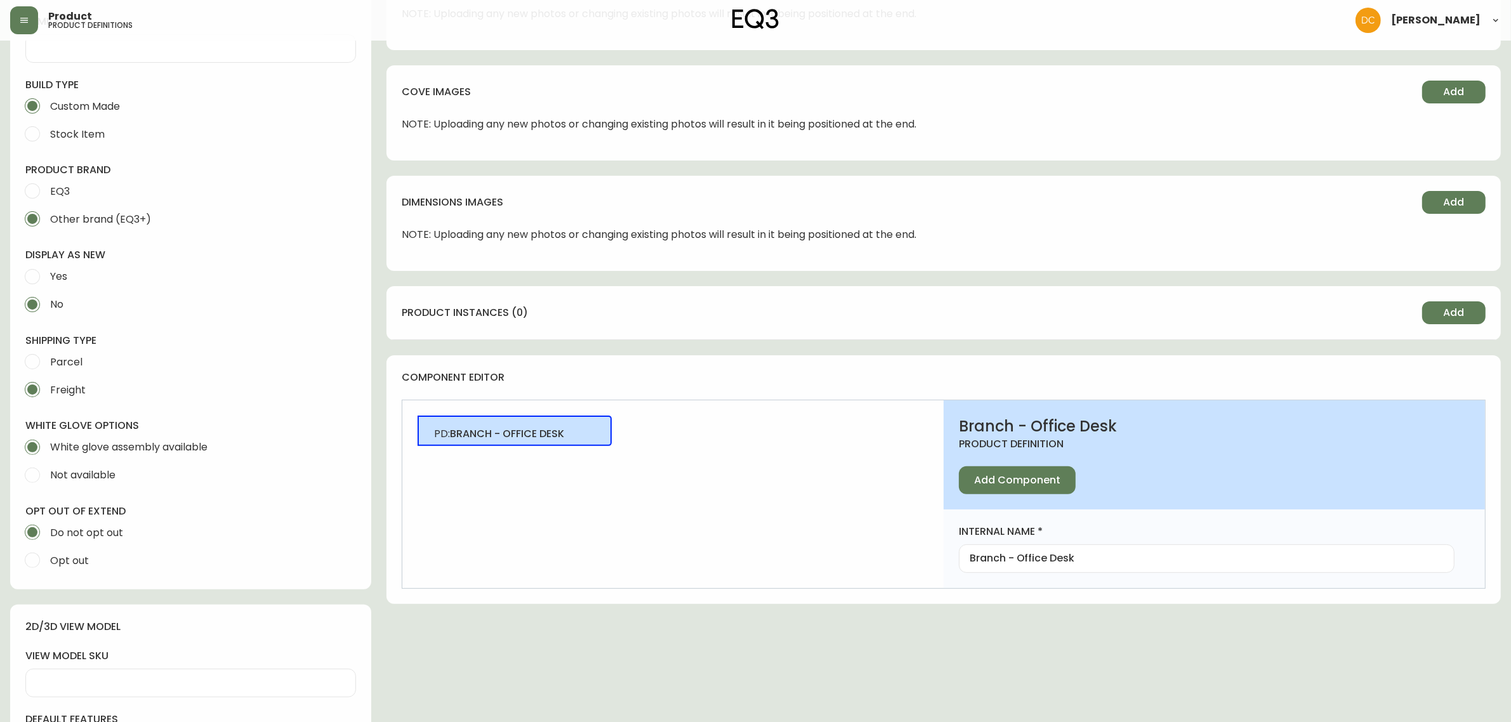  What do you see at coordinates (82, 475) in the screenshot?
I see `span: Not available` at bounding box center [82, 475].